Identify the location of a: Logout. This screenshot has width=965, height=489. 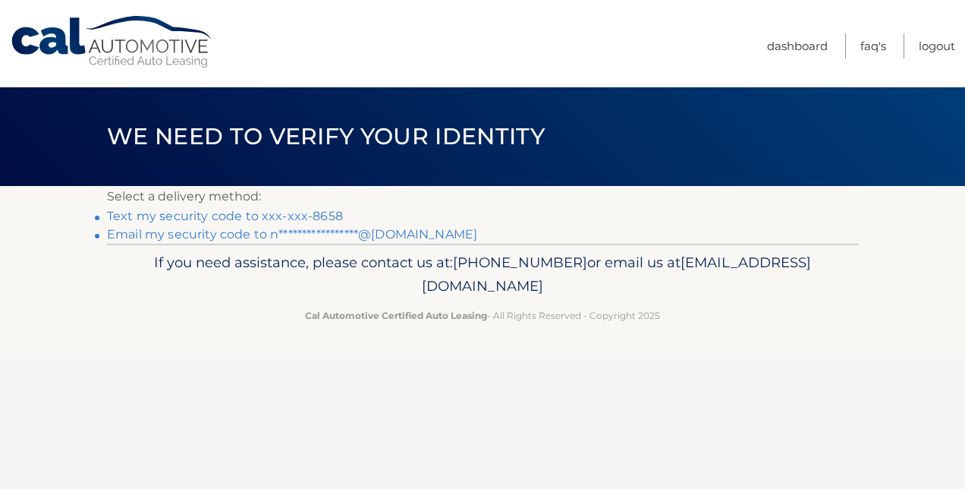
(937, 46).